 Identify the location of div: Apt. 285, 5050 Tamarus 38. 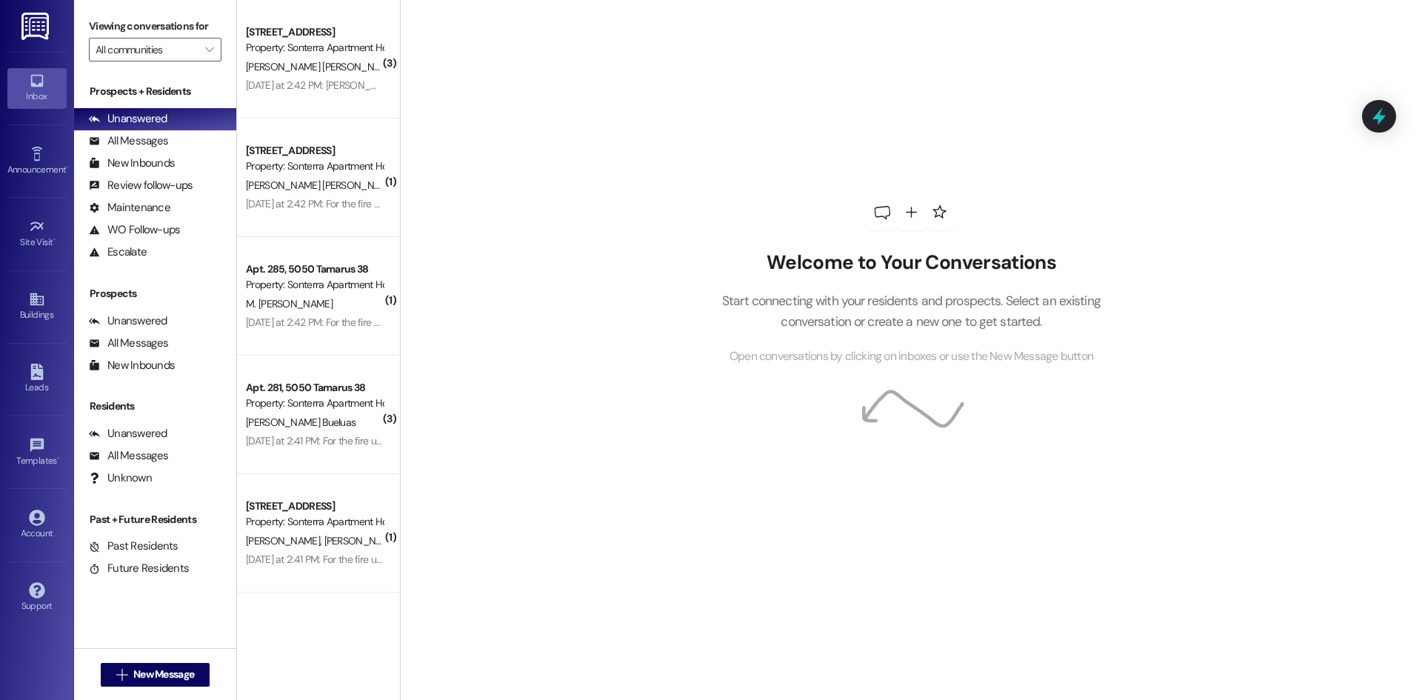
(314, 269).